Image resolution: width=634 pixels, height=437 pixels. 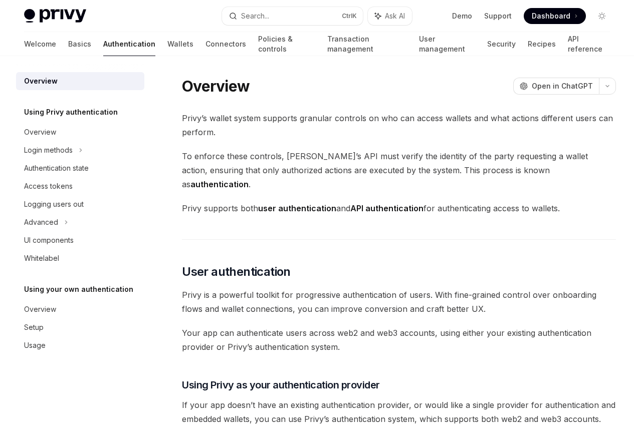 I want to click on a: Recipes, so click(x=542, y=44).